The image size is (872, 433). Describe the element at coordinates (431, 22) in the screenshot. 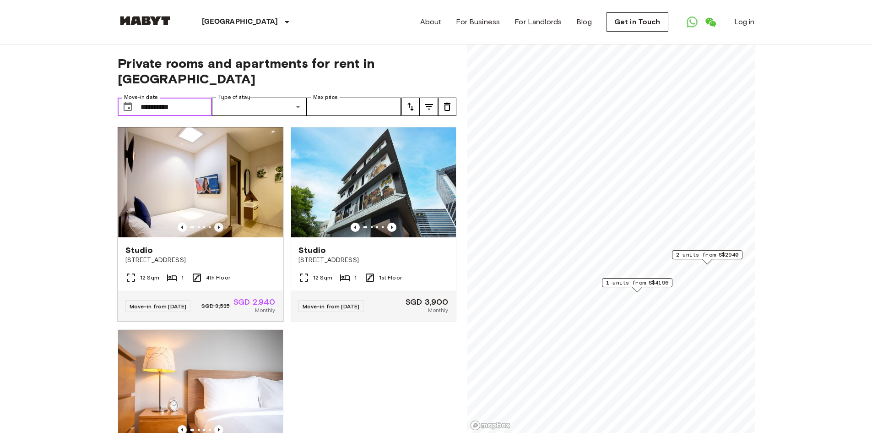

I see `a: About` at that location.